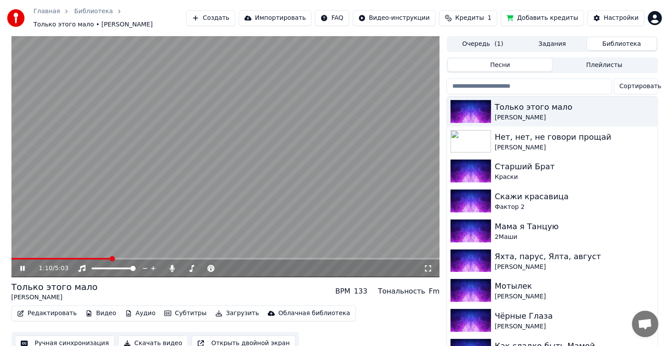  What do you see at coordinates (93, 11) in the screenshot?
I see `a: Библиотека` at bounding box center [93, 11].